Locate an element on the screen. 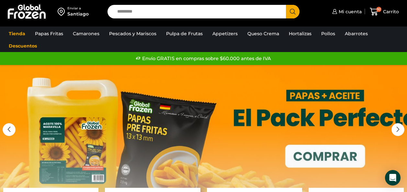 The image size is (407, 192). a: Descuentos is located at coordinates (23, 46).